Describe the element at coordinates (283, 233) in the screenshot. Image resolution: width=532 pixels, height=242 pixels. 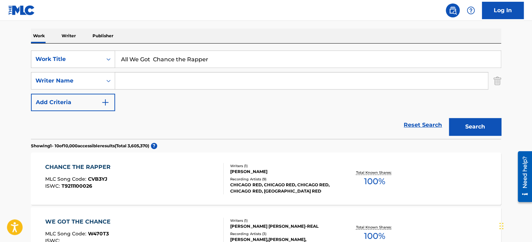
I see `div: Recording Artists ( 3 )` at that location.